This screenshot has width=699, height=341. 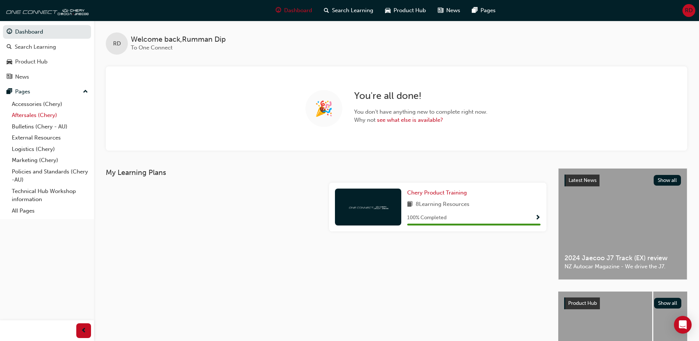 I want to click on span: 100 % Completed, so click(x=427, y=217).